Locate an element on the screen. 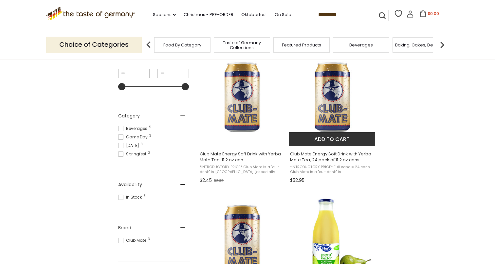 Image resolution: width=495 pixels, height=264 pixels. span: Taste of Germany Collections is located at coordinates (242, 45).